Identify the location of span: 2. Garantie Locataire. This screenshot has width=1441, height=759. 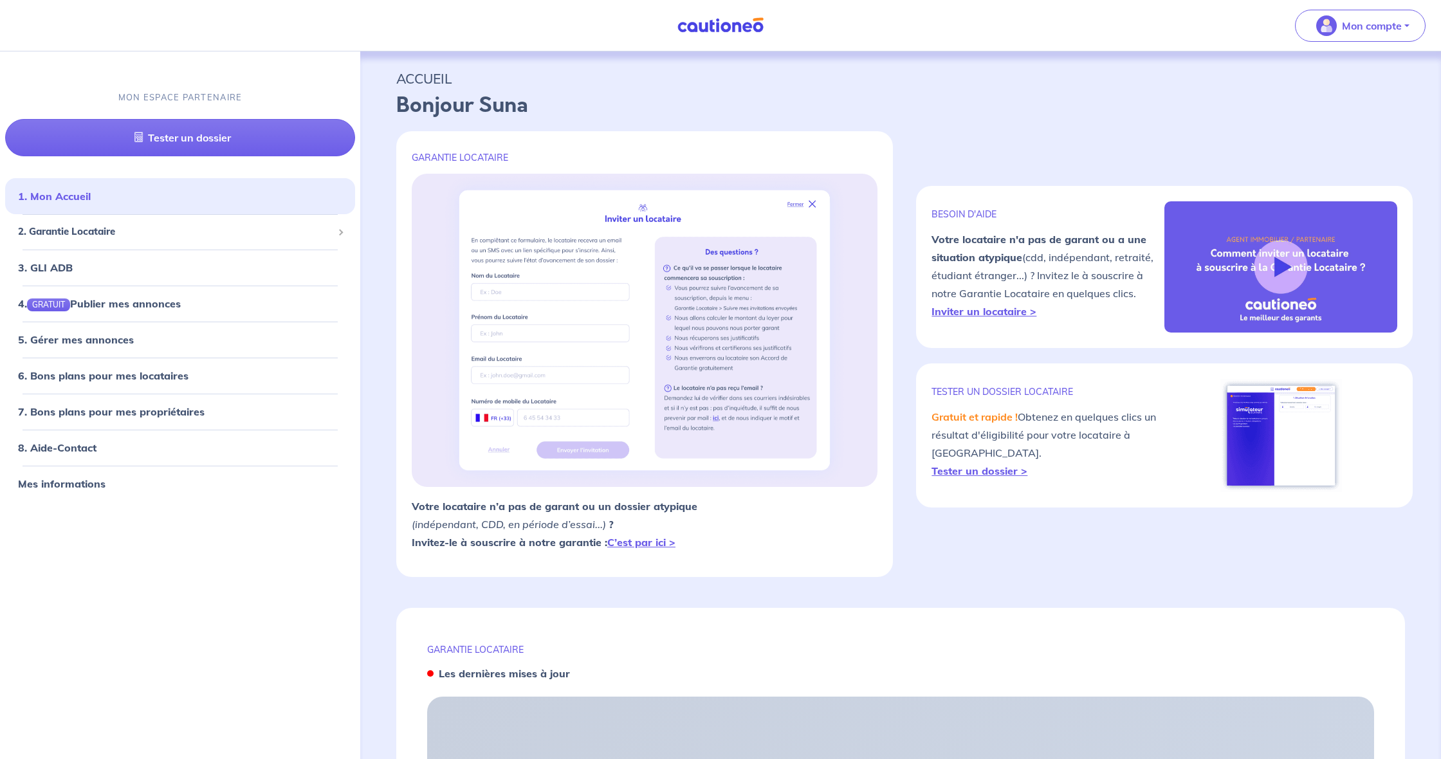
(175, 232).